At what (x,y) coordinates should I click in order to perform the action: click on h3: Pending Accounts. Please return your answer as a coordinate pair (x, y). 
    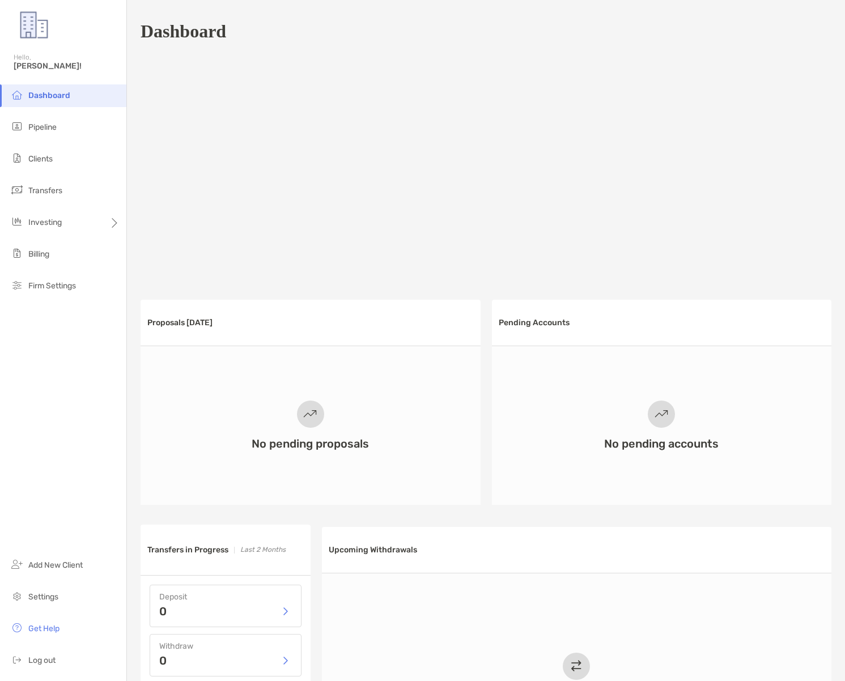
    Looking at the image, I should click on (534, 322).